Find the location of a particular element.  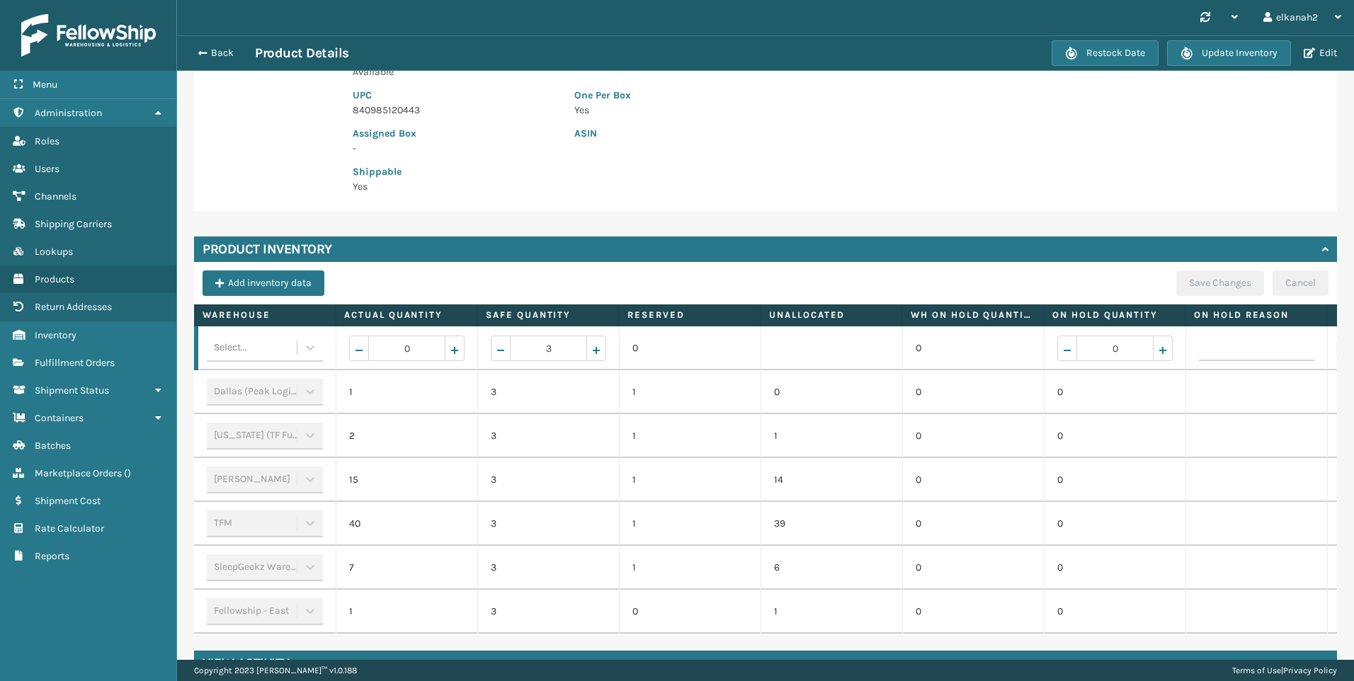

span: Administration is located at coordinates (68, 113).